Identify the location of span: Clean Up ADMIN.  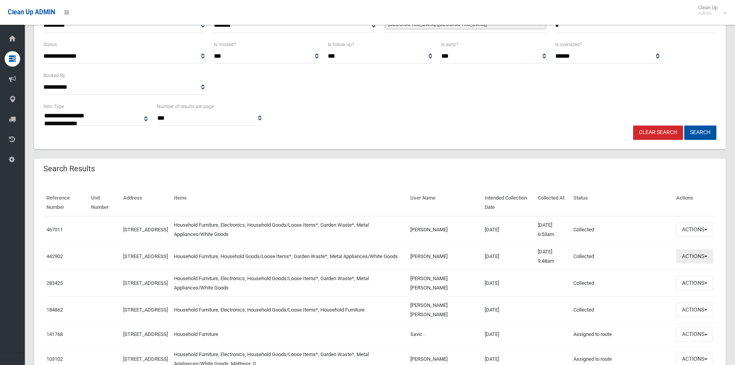
(31, 12).